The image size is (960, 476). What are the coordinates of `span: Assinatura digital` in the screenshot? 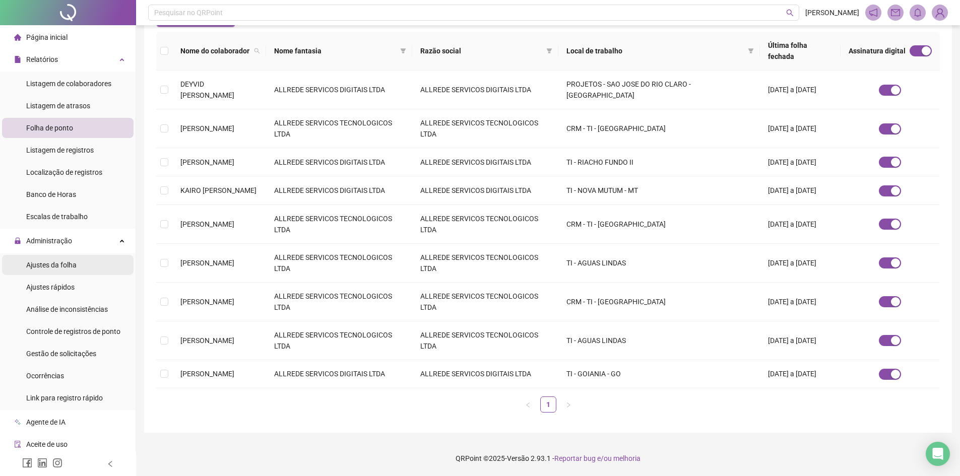 It's located at (876, 51).